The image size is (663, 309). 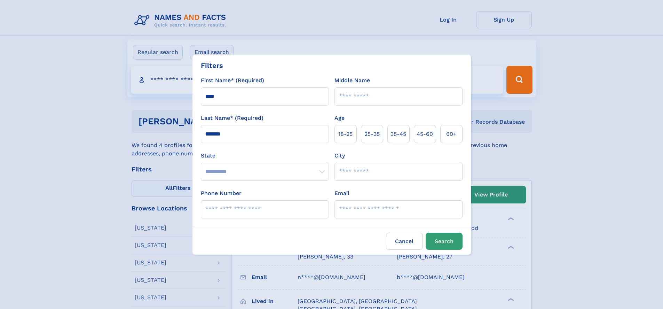 What do you see at coordinates (339, 118) in the screenshot?
I see `label: Age` at bounding box center [339, 118].